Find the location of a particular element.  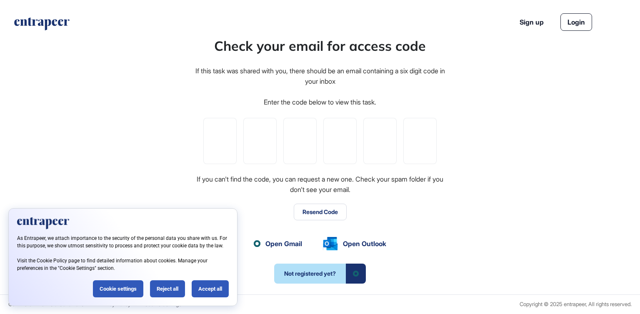

div: If you can't find the code, you can request a new one. Check your spam folder if you don't see yo... is located at coordinates (320, 185).